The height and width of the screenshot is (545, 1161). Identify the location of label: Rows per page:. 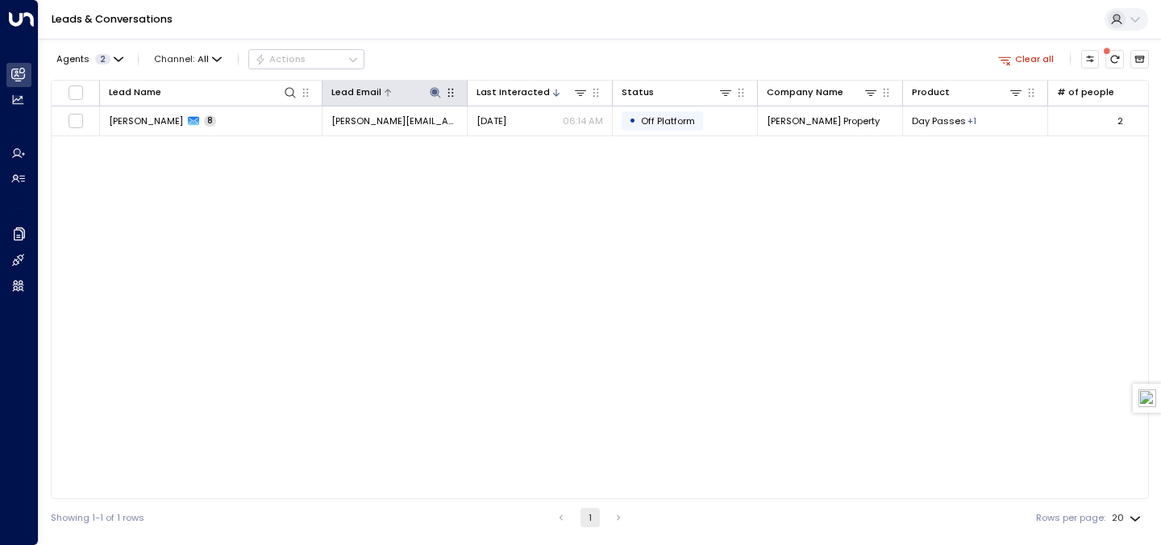
(1070, 517).